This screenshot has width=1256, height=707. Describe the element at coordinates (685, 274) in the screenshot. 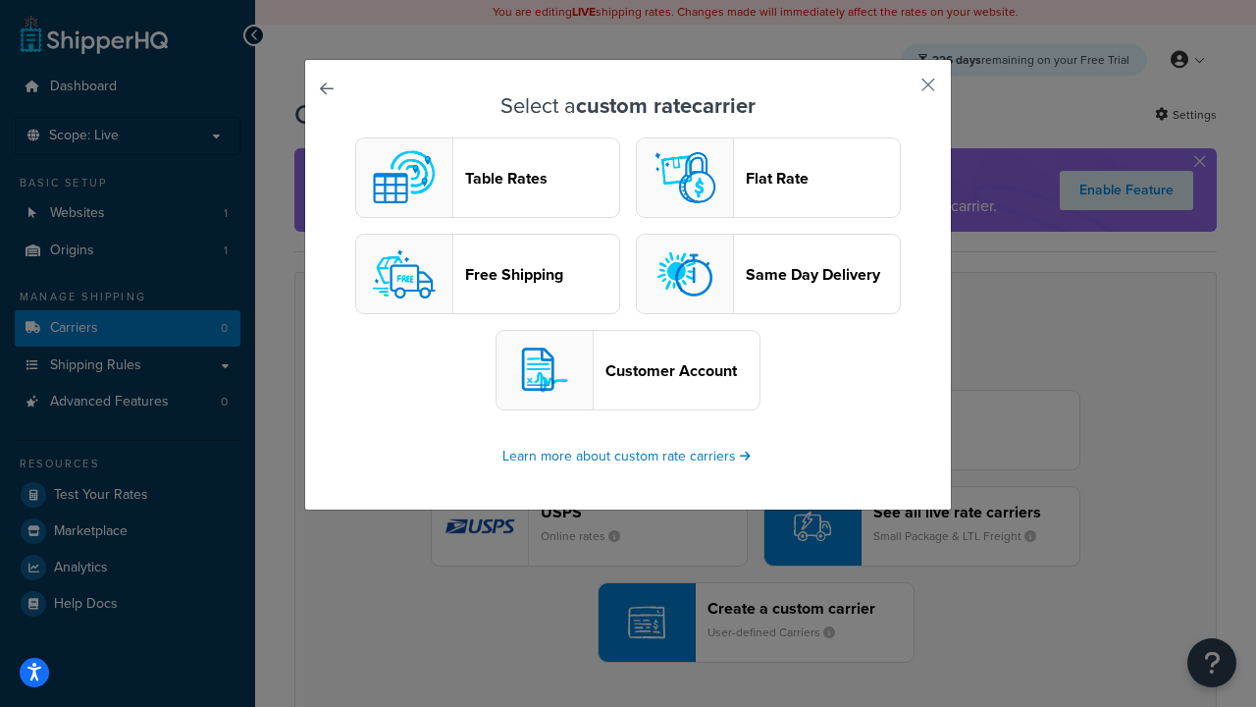

I see `img: sameday logo` at that location.